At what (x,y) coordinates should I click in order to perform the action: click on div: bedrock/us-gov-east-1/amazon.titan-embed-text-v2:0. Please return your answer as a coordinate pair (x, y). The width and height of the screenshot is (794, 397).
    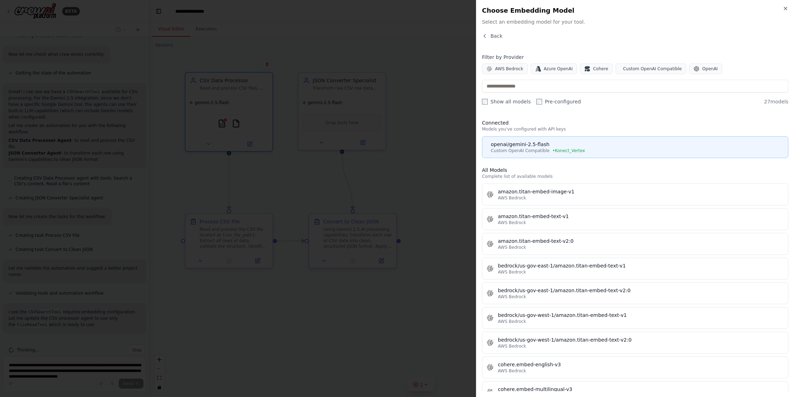
    Looking at the image, I should click on (640, 291).